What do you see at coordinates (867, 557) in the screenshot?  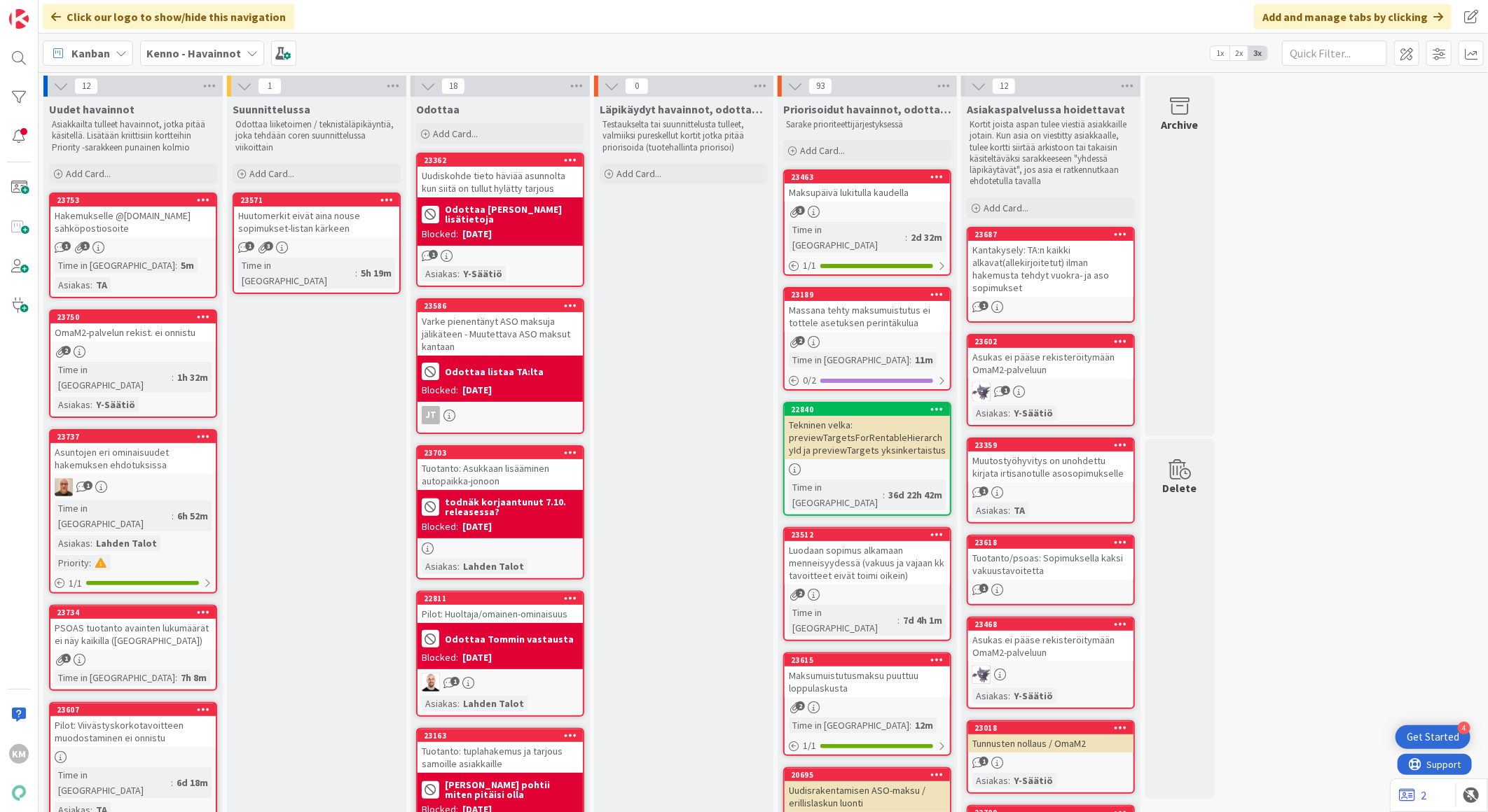 I see `div: 23512Luodaan sopimus alkamaan menneisyydessä (vakuus ja vajaan kk tavoitteet eivät toimi oikein)` at bounding box center [867, 557].